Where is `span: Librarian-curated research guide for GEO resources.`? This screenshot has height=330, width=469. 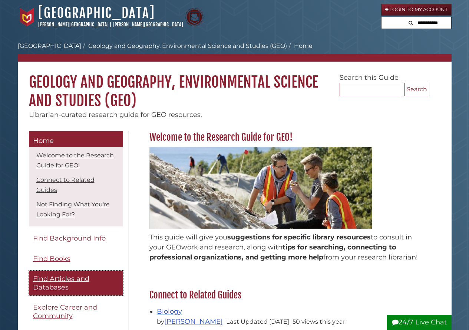
span: Librarian-curated research guide for GEO resources. is located at coordinates (115, 115).